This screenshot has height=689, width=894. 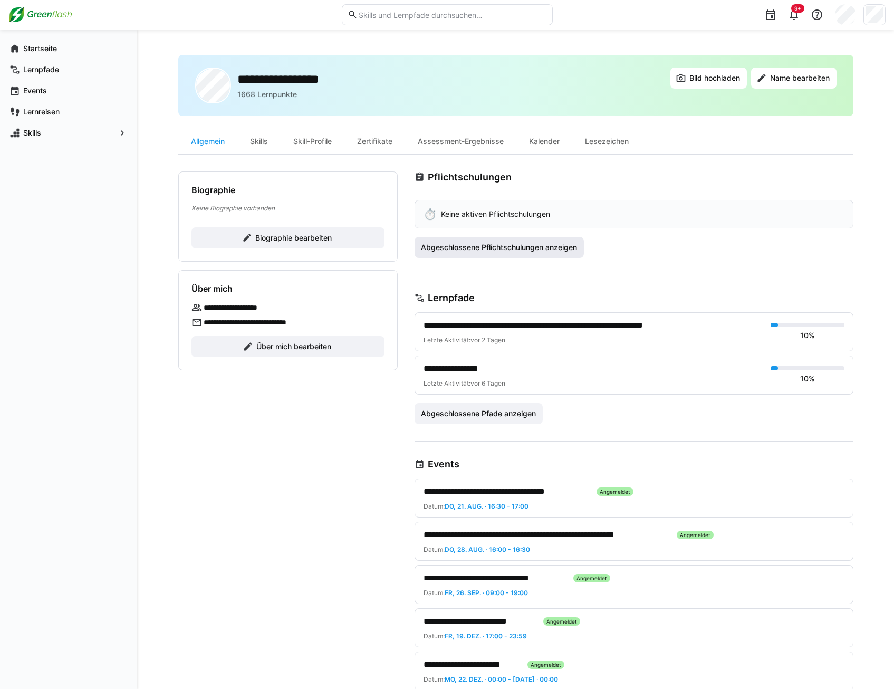 What do you see at coordinates (294, 346) in the screenshot?
I see `span: Über mich bearbeiten` at bounding box center [294, 346].